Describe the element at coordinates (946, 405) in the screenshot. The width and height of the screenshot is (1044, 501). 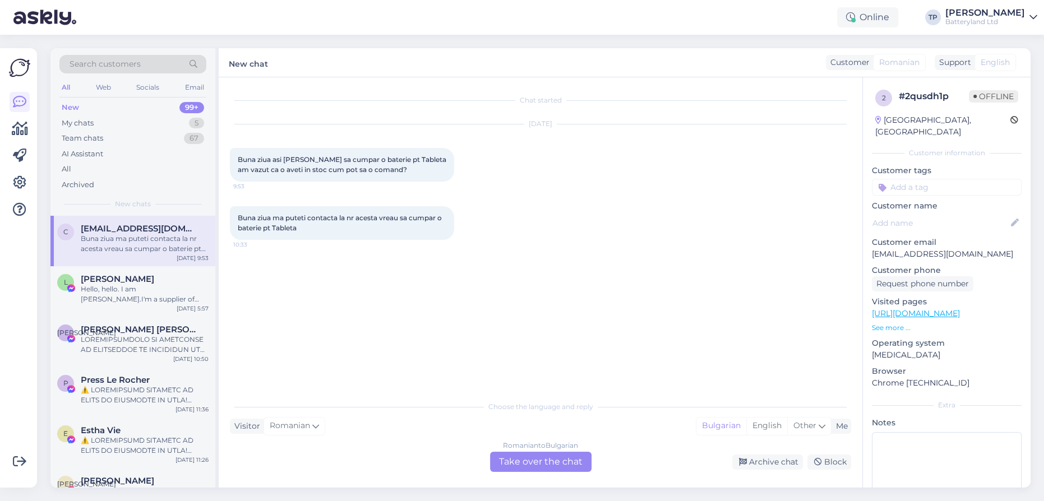
I see `div: Extra` at that location.